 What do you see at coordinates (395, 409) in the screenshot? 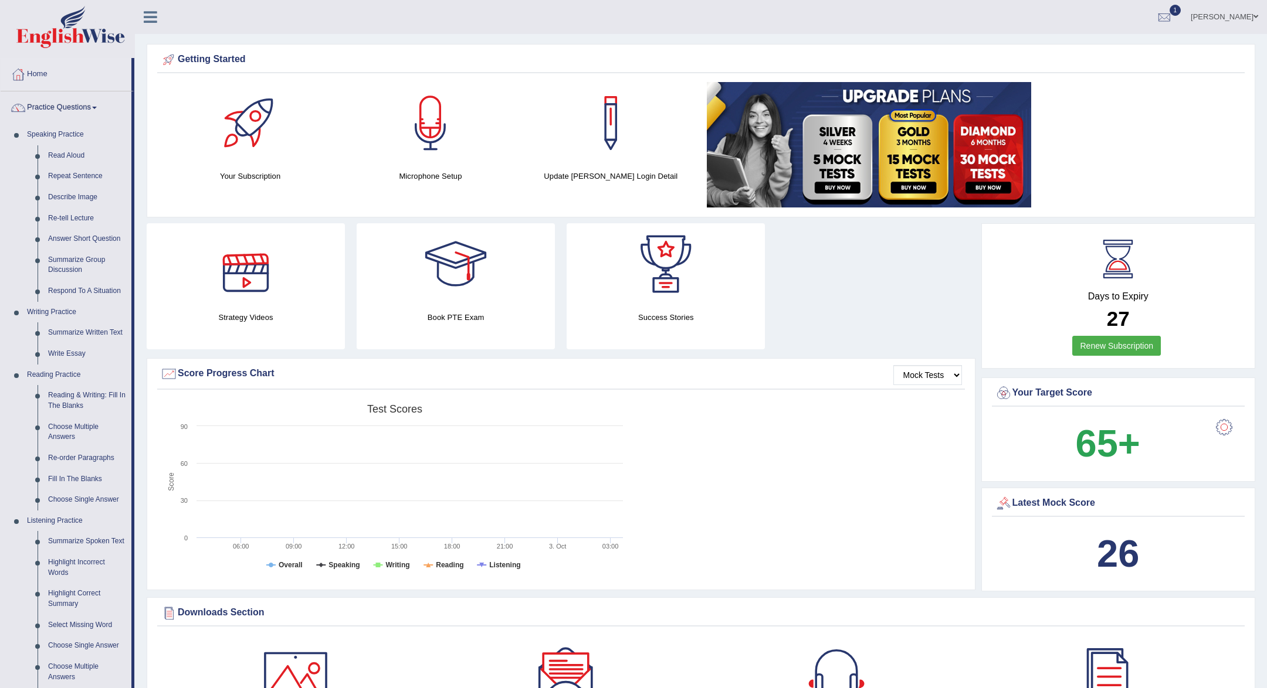
I see `tspan: Test scores` at bounding box center [395, 409].